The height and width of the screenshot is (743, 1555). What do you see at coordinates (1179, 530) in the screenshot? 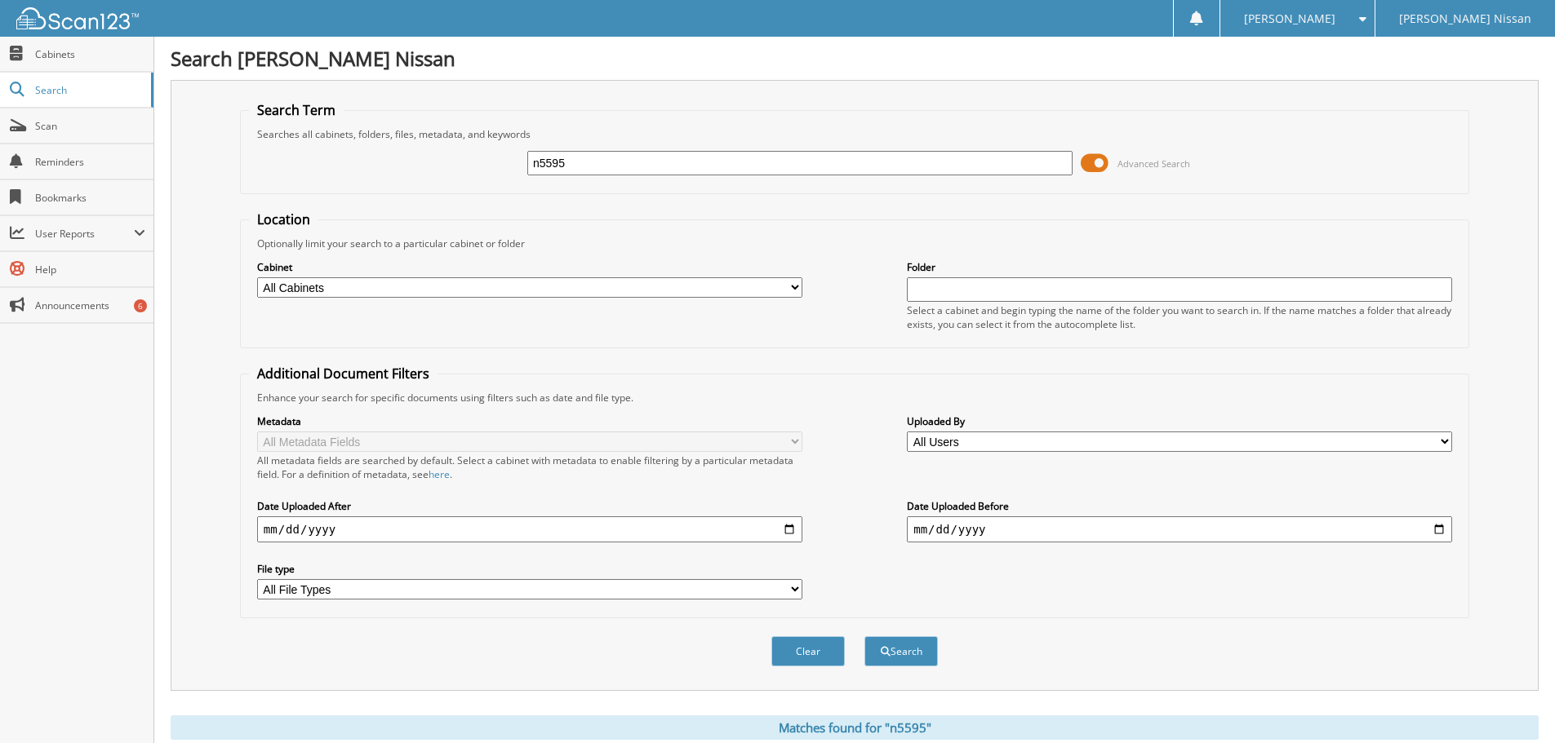
I see `input: end` at bounding box center [1179, 530].